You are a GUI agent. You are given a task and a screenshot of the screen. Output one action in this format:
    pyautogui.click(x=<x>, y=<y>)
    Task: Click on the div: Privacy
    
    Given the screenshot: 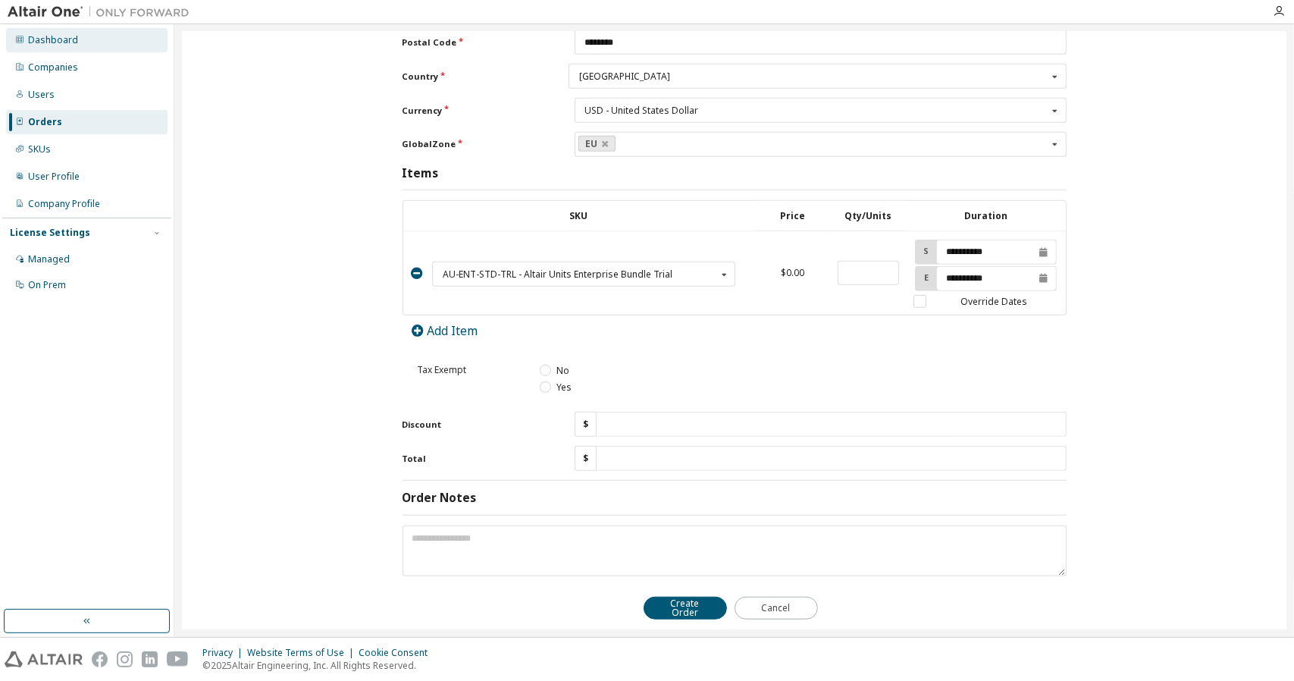 What is the action you would take?
    pyautogui.click(x=224, y=653)
    